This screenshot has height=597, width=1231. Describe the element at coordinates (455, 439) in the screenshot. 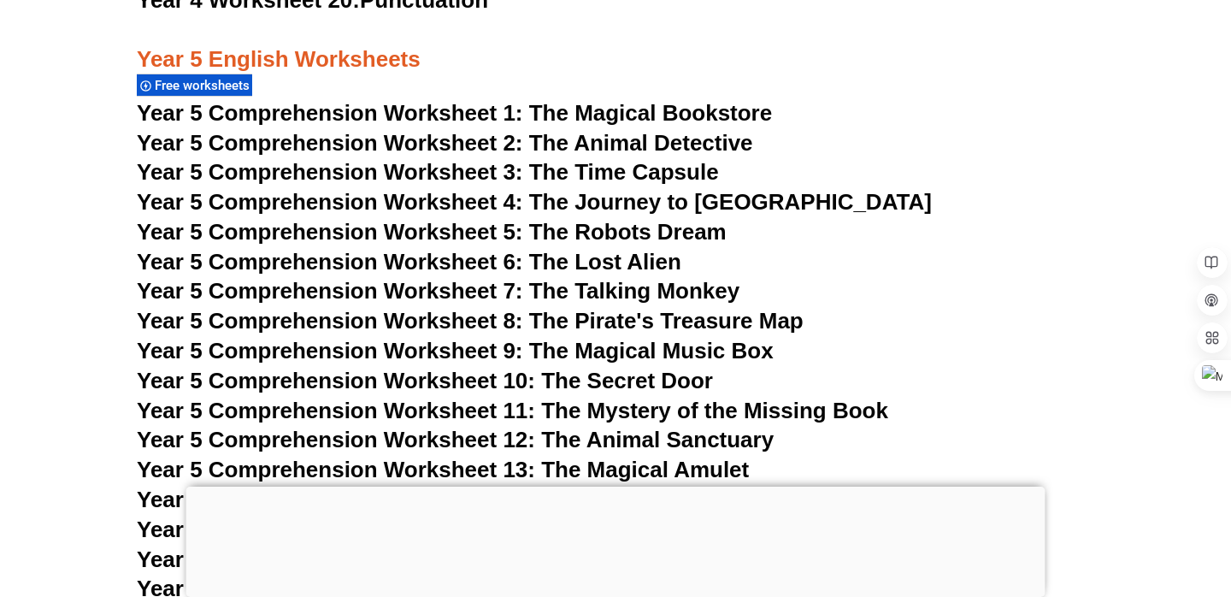

I see `span: Year 5 Comprehension Worksheet 12: The Animal Sanctuary` at that location.